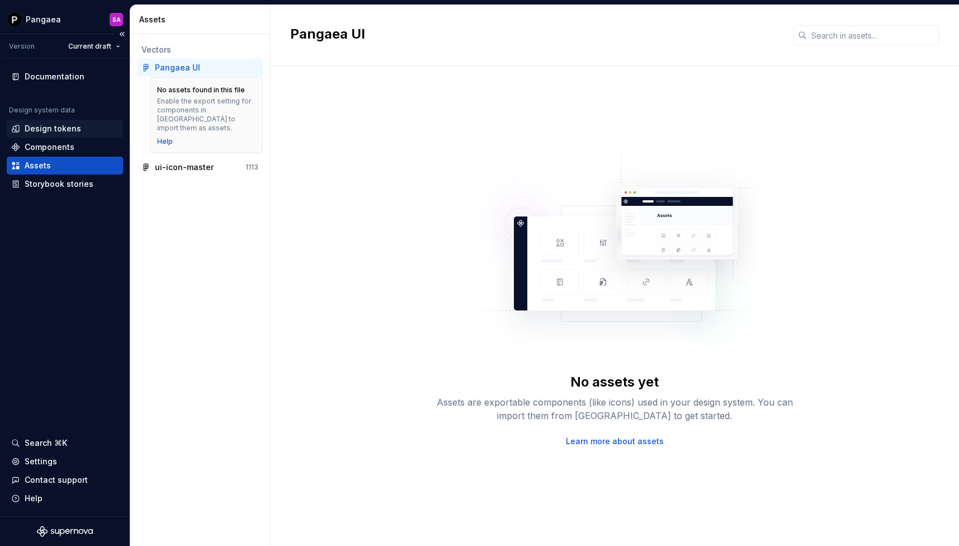 Image resolution: width=959 pixels, height=546 pixels. What do you see at coordinates (165, 141) in the screenshot?
I see `a: Help` at bounding box center [165, 141].